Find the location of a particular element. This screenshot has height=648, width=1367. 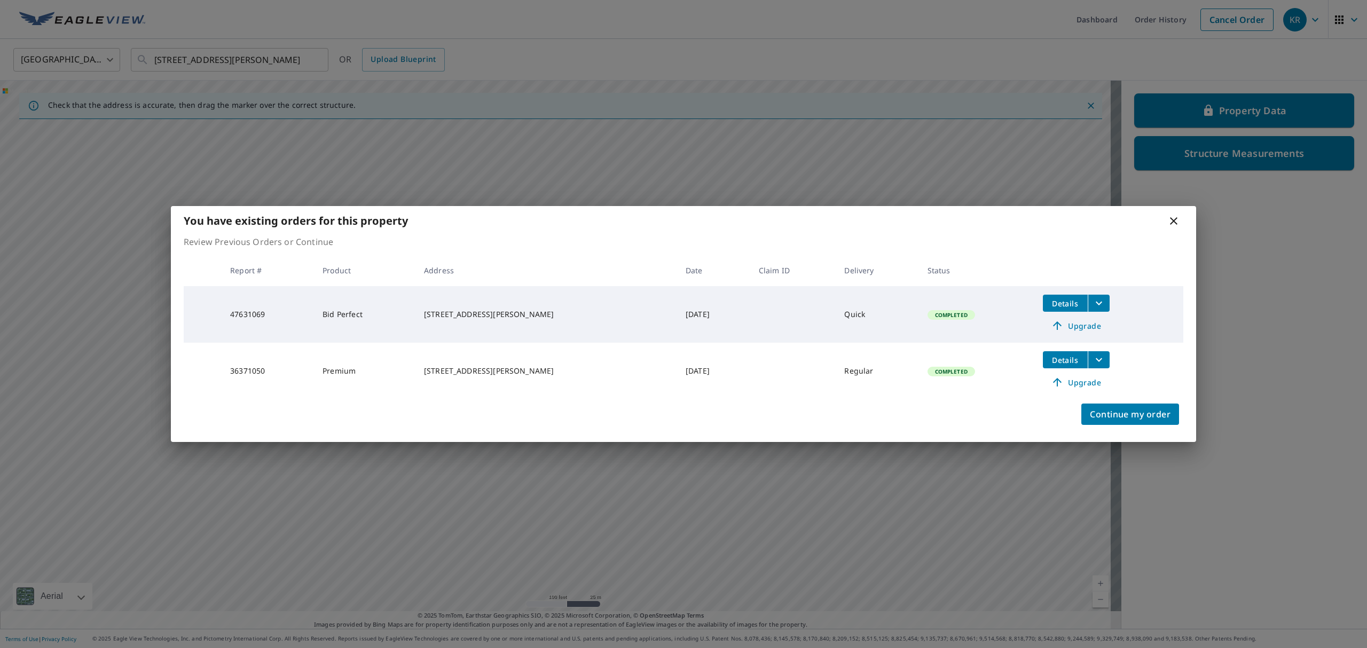

button: Continue my order is located at coordinates (1130, 414).